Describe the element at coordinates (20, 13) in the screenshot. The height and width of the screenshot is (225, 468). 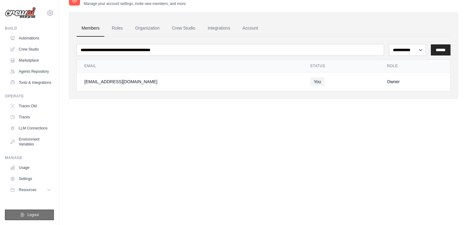
I see `img: Logo` at that location.